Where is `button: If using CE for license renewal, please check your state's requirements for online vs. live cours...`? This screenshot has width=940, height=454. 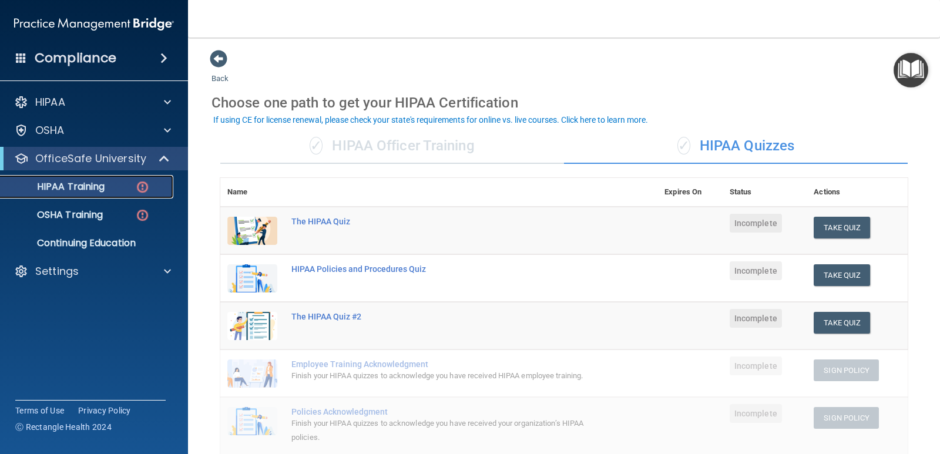
button: If using CE for license renewal, please check your state's requirements for online vs. live cours... is located at coordinates (431, 120).